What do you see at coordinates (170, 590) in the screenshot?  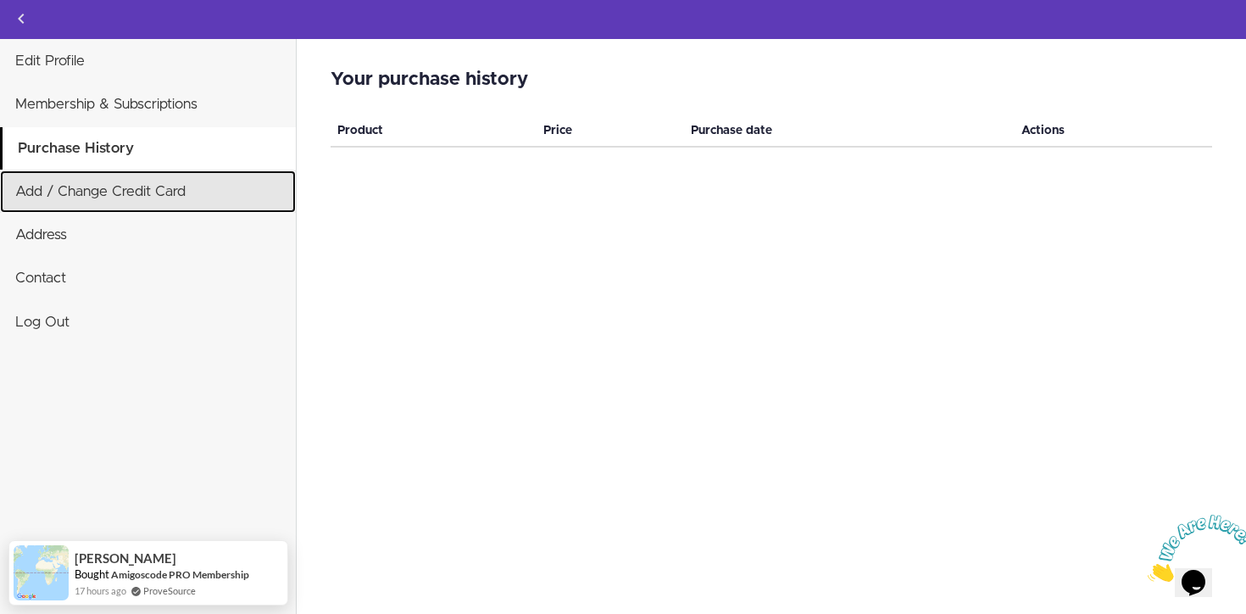 I see `a: ProveSource` at bounding box center [170, 590].